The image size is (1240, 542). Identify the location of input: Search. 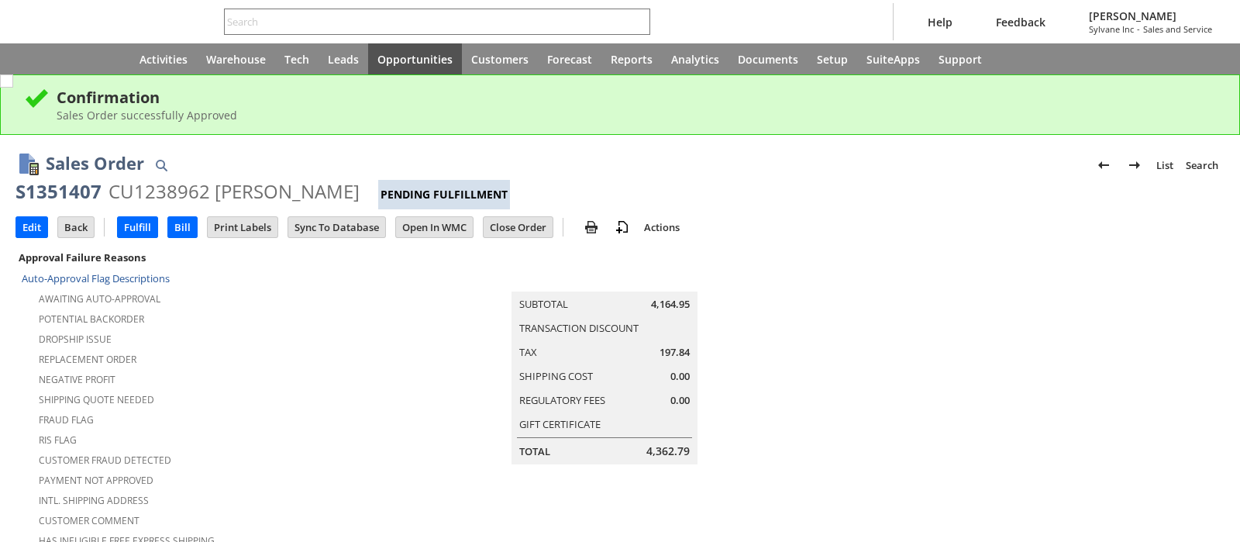
(426, 22).